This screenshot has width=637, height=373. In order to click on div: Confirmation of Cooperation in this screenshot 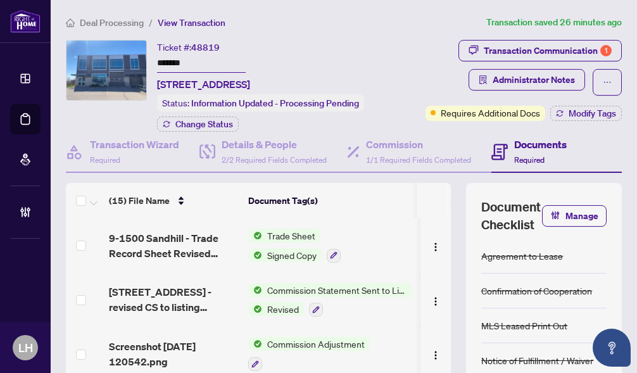, I will do `click(536, 290)`.